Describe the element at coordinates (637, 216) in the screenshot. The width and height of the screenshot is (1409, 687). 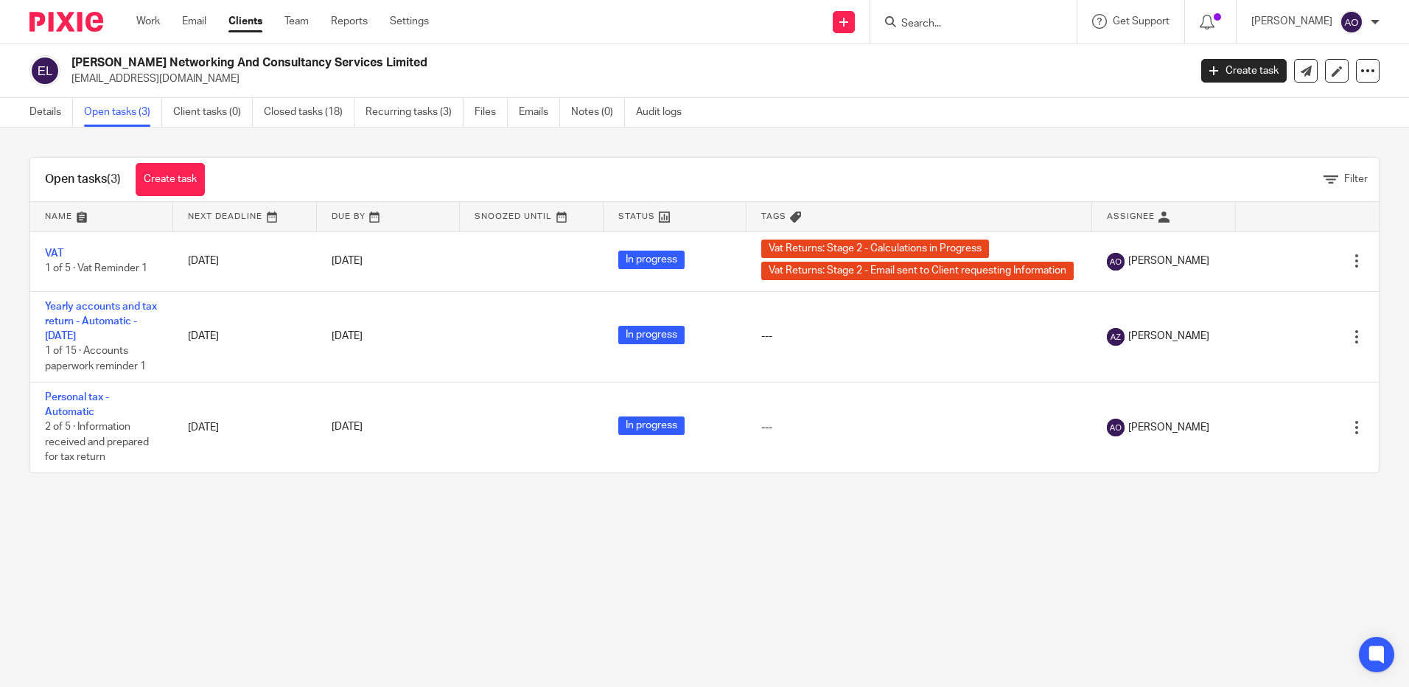
I see `span: Status` at that location.